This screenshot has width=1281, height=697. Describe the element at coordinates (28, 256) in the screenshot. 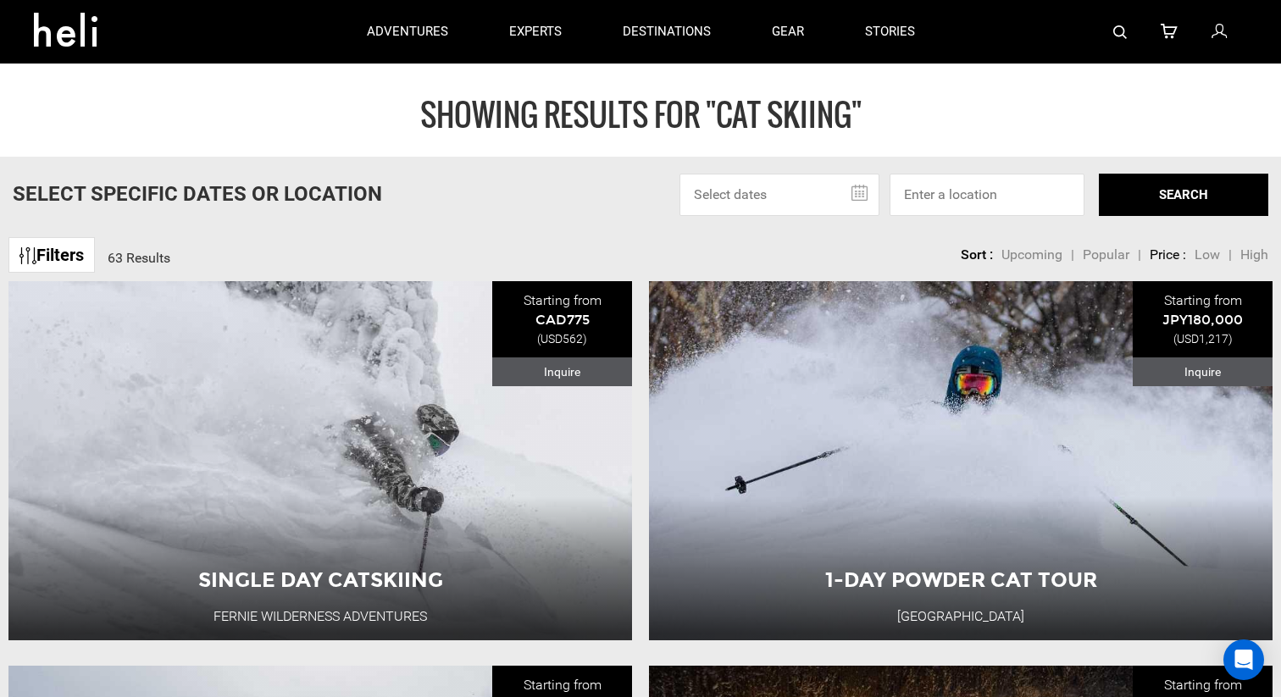

I see `img: btn-icon.svg` at that location.